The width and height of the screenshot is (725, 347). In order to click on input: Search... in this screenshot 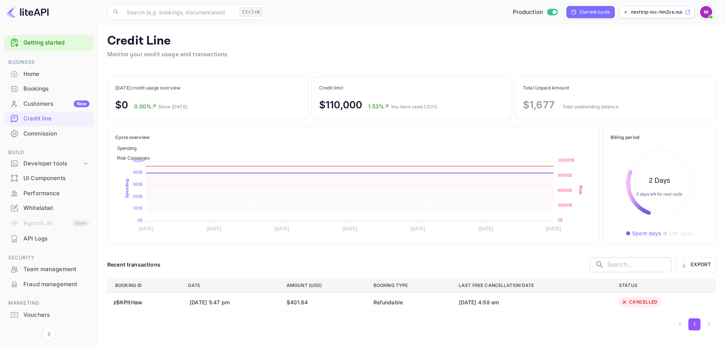, I will do `click(639, 265)`.